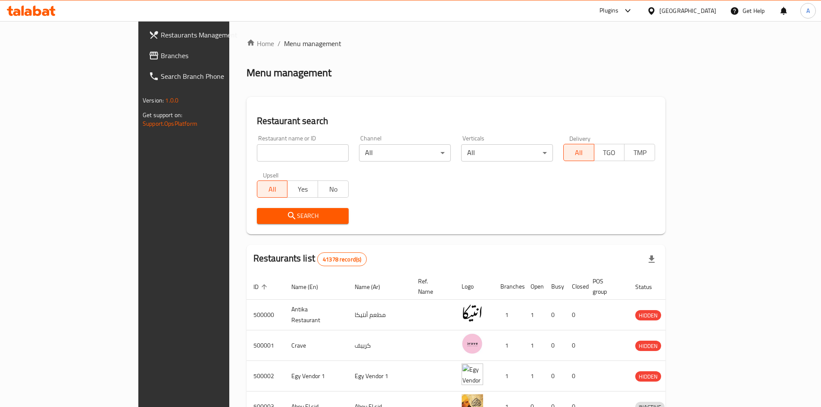  What do you see at coordinates (649, 287) in the screenshot?
I see `span: Status` at bounding box center [649, 287].